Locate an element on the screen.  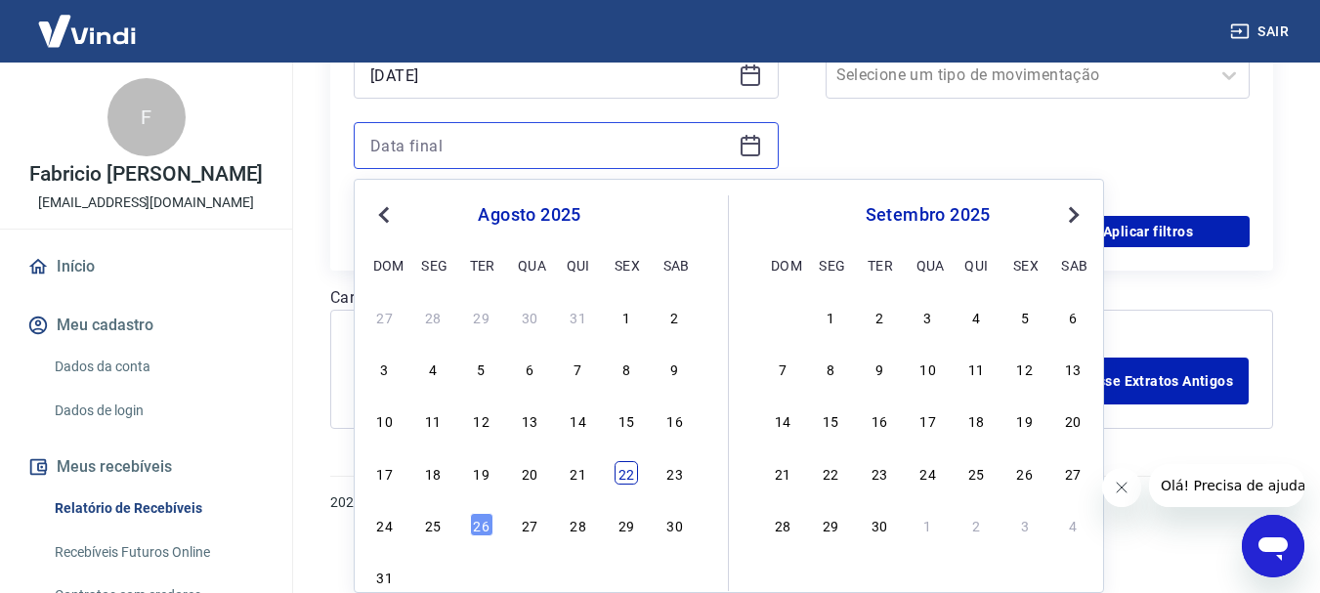
div: Choose quinta-feira, 14 de agosto de 2025 is located at coordinates (579, 420).